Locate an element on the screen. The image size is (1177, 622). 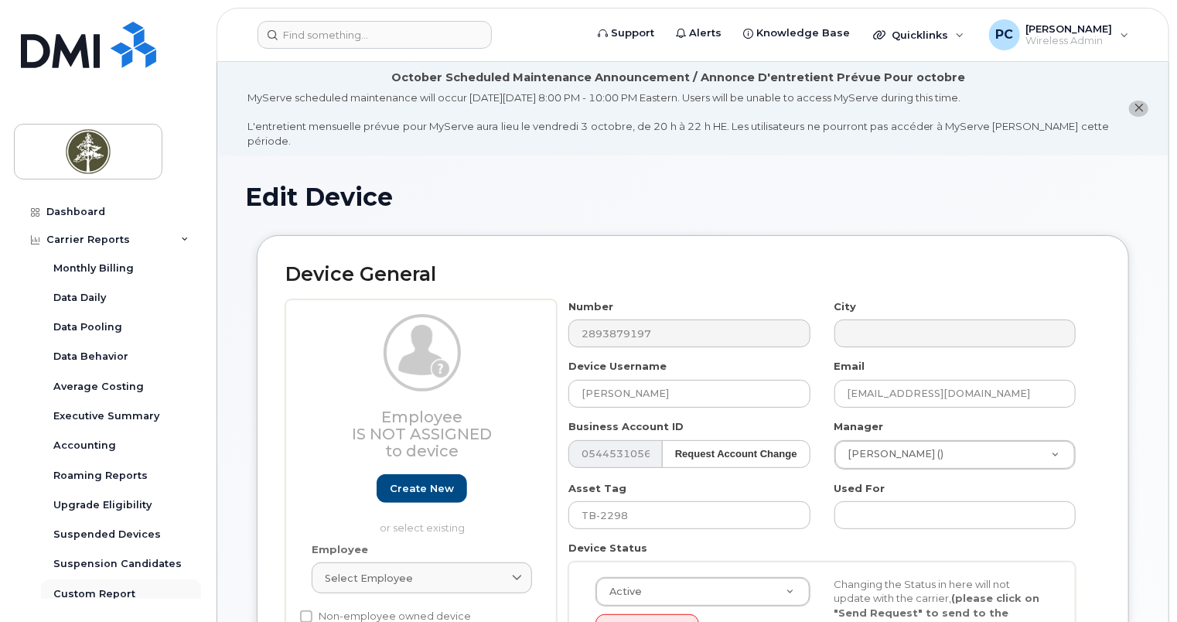
span: Select employee is located at coordinates (369, 577).